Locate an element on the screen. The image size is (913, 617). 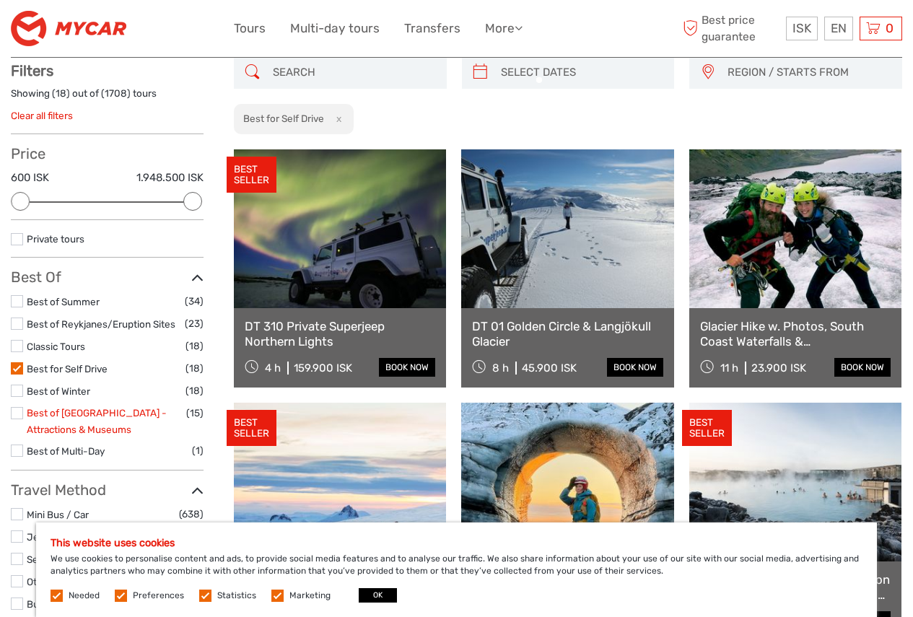
a: Best of Multi-Day is located at coordinates (66, 451).